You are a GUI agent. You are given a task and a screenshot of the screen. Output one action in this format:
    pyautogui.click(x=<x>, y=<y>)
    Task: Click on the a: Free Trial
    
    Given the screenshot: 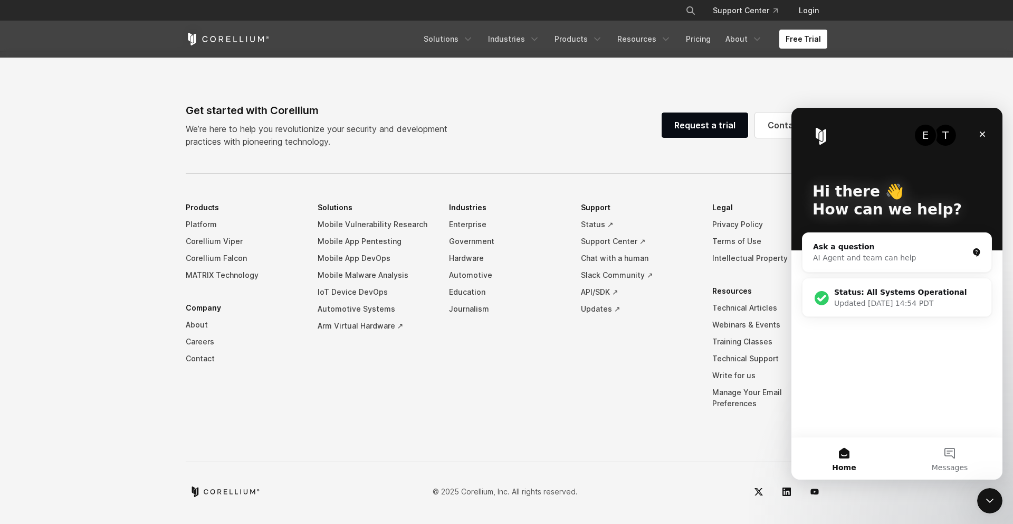 What is the action you would take?
    pyautogui.click(x=803, y=39)
    